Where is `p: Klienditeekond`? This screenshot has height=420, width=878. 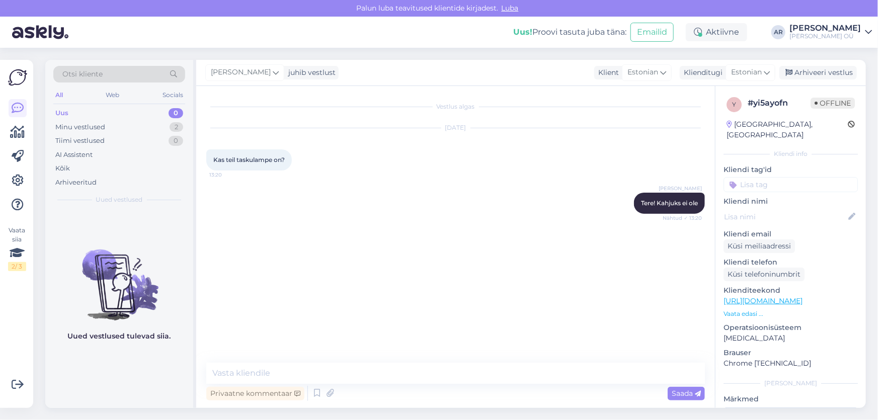 p: Klienditeekond is located at coordinates (791, 290).